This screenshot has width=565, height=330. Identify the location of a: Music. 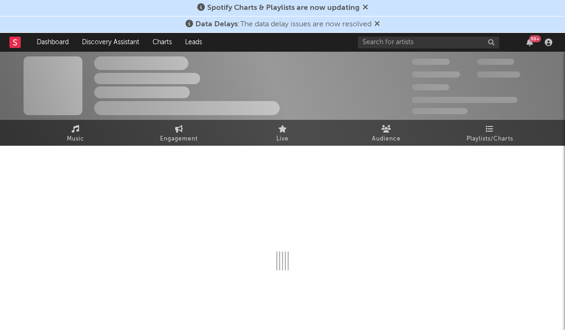
(75, 133).